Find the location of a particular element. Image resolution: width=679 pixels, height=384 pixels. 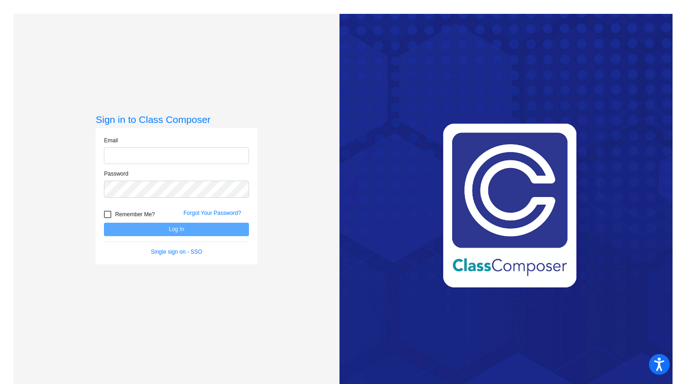

span: Remember Me? is located at coordinates (135, 214).